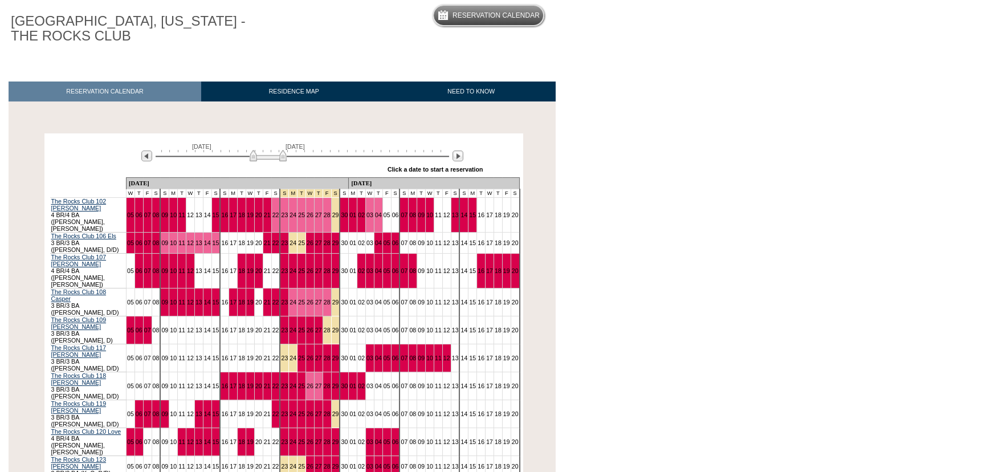  What do you see at coordinates (146, 156) in the screenshot?
I see `img: Previous` at bounding box center [146, 156].